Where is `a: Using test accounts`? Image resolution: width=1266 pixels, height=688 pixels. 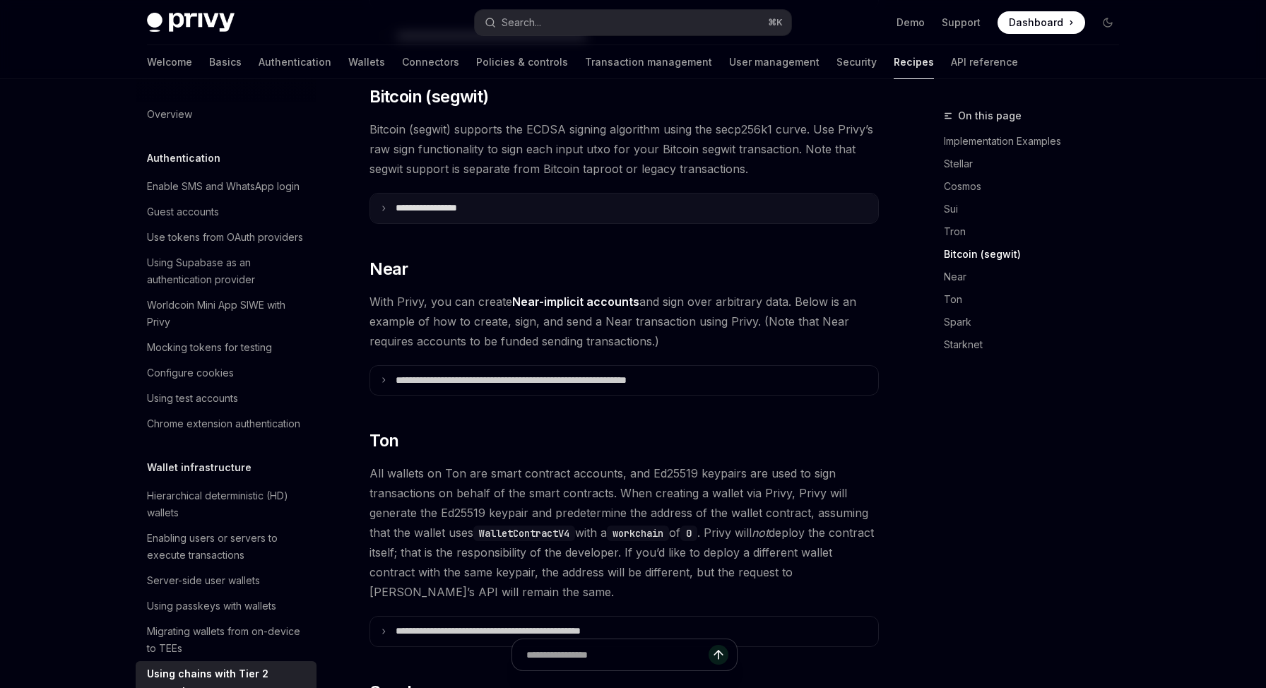
a: Using test accounts is located at coordinates (226, 398).